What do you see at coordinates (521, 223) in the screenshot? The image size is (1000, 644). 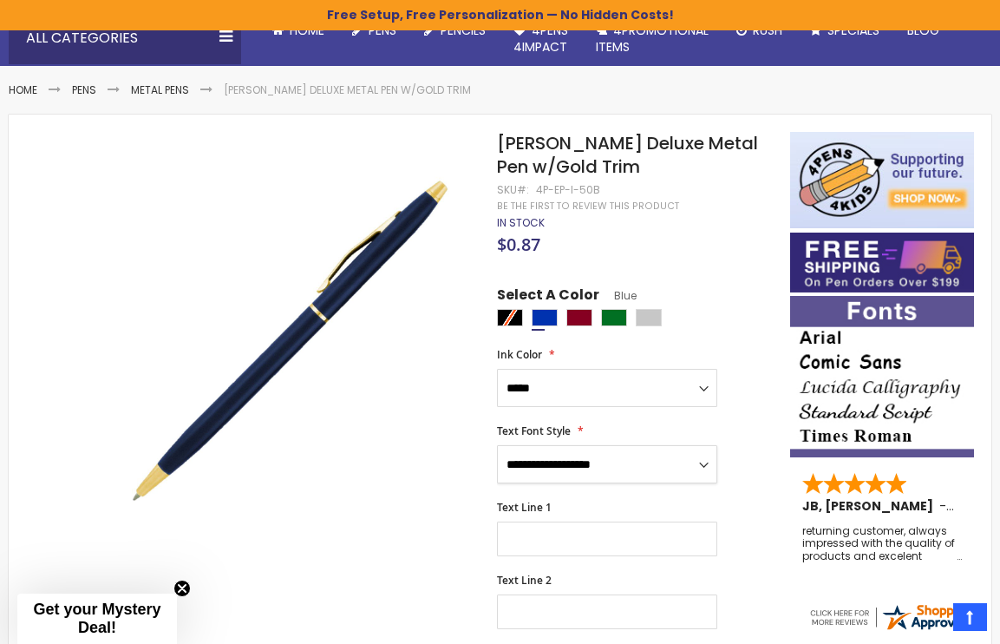 I see `div: Availability` at bounding box center [521, 223].